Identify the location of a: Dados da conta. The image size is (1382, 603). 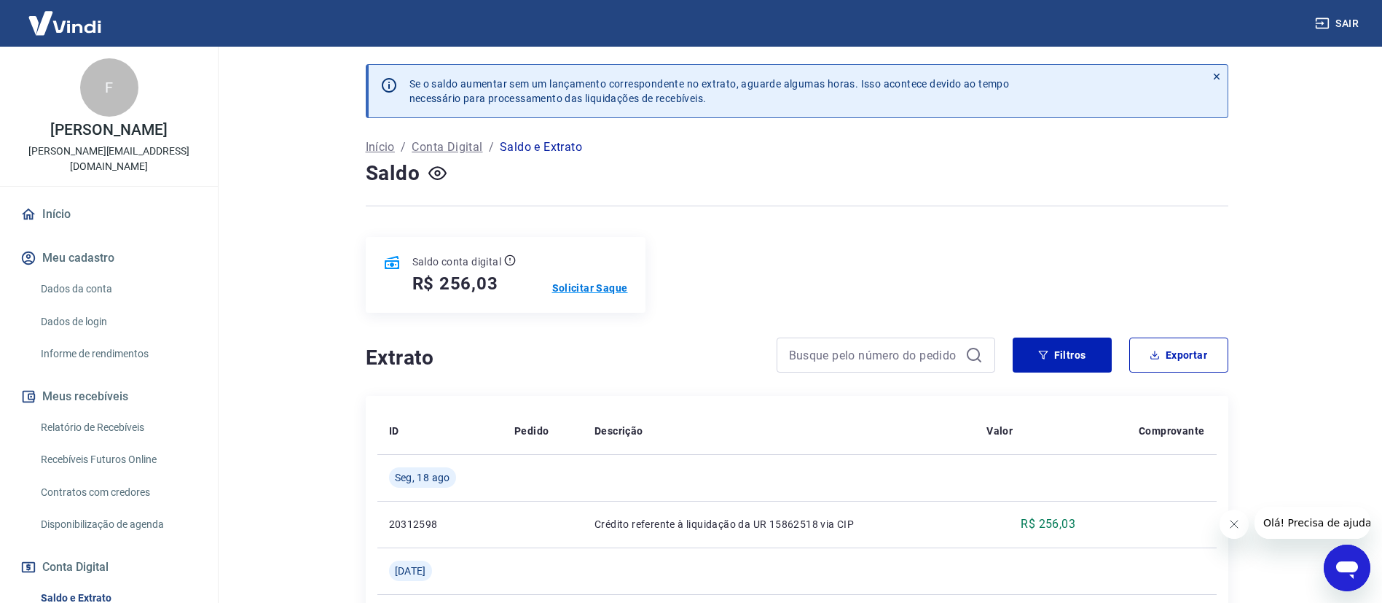
(117, 289).